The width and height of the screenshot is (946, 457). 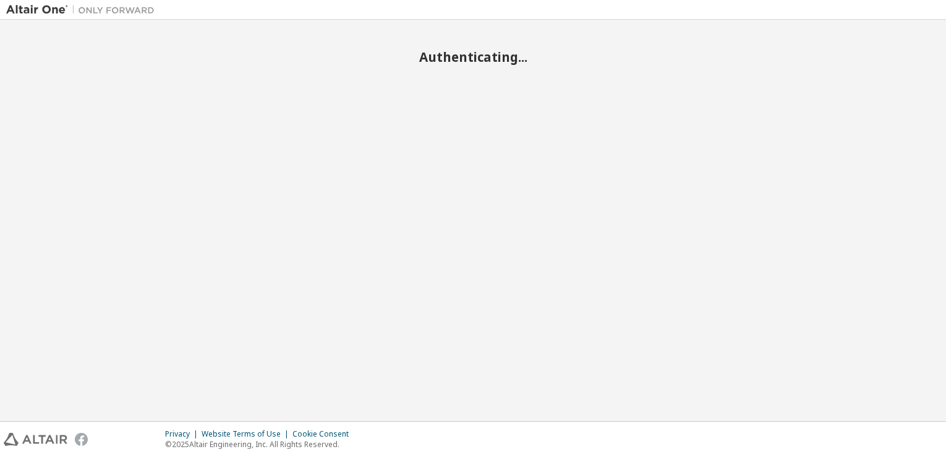 What do you see at coordinates (247, 434) in the screenshot?
I see `div: Website Terms of Use` at bounding box center [247, 434].